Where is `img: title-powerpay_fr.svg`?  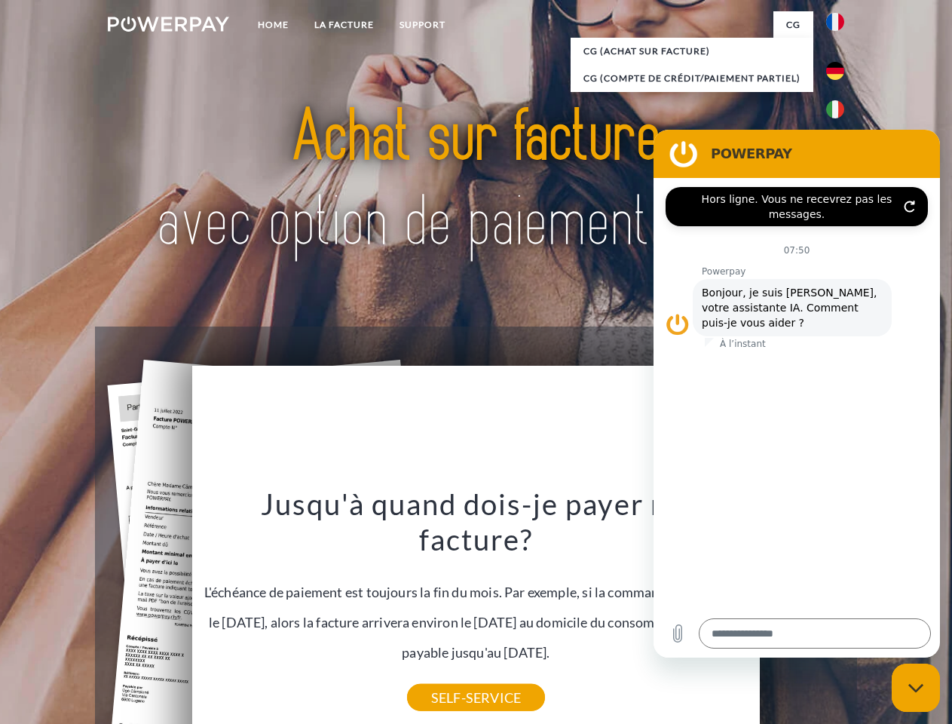
img: title-powerpay_fr.svg is located at coordinates (476, 180).